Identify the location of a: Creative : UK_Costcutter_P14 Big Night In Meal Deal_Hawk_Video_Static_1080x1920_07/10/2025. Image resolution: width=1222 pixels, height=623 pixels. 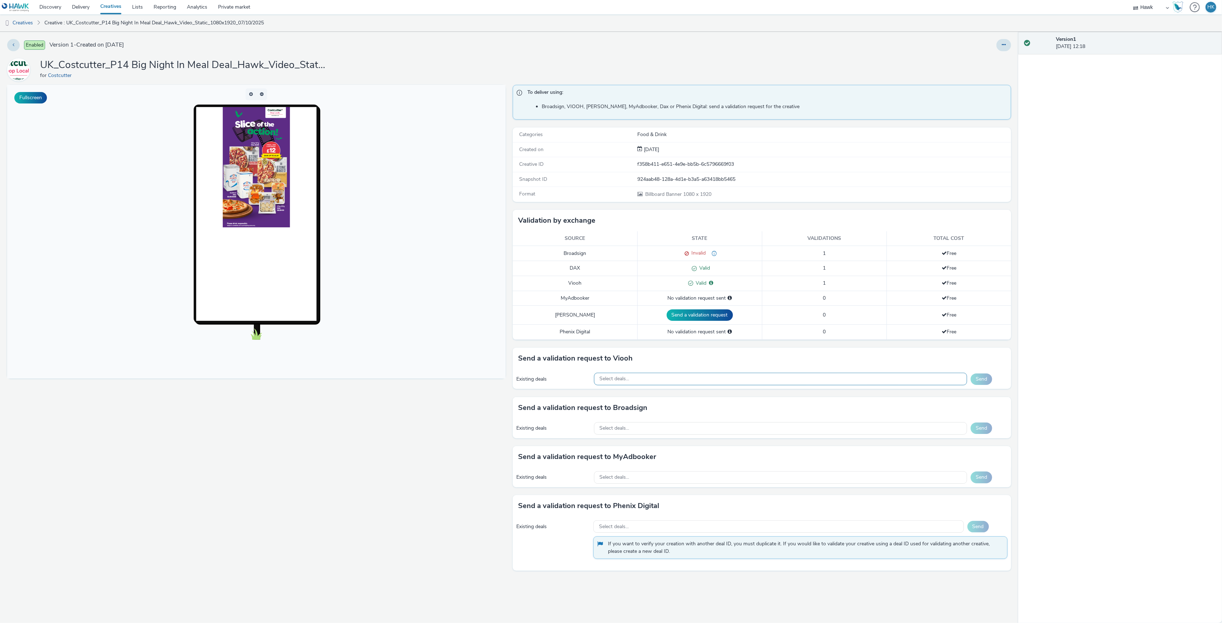
(154, 23).